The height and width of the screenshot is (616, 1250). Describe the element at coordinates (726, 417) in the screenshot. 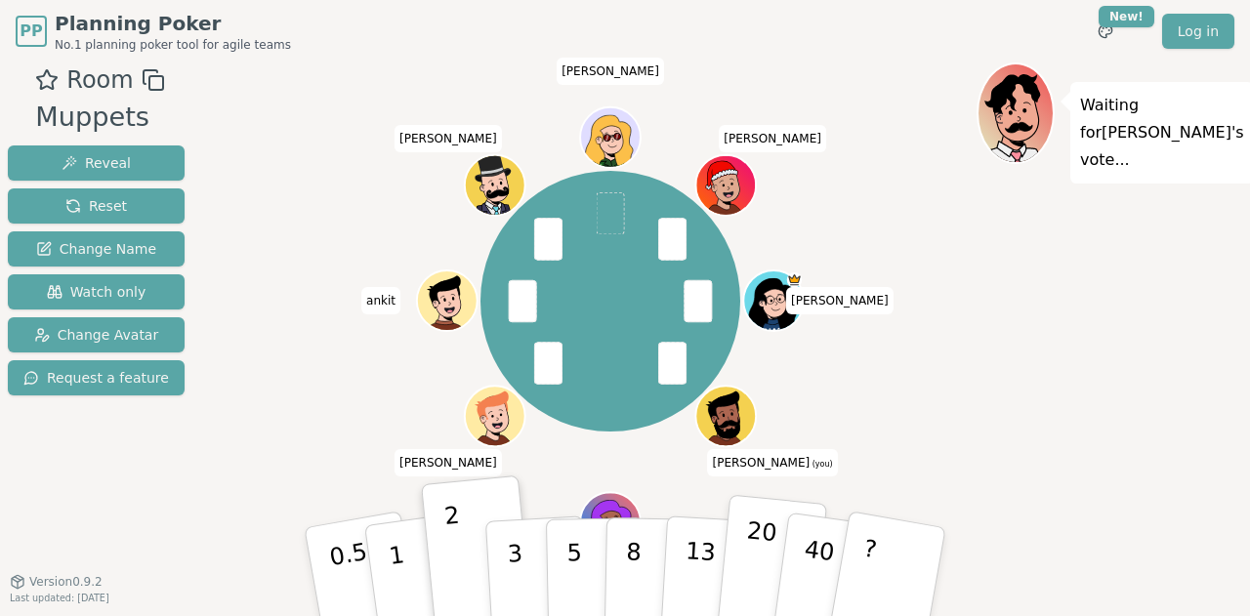

I see `button: Click to change your avatar` at that location.